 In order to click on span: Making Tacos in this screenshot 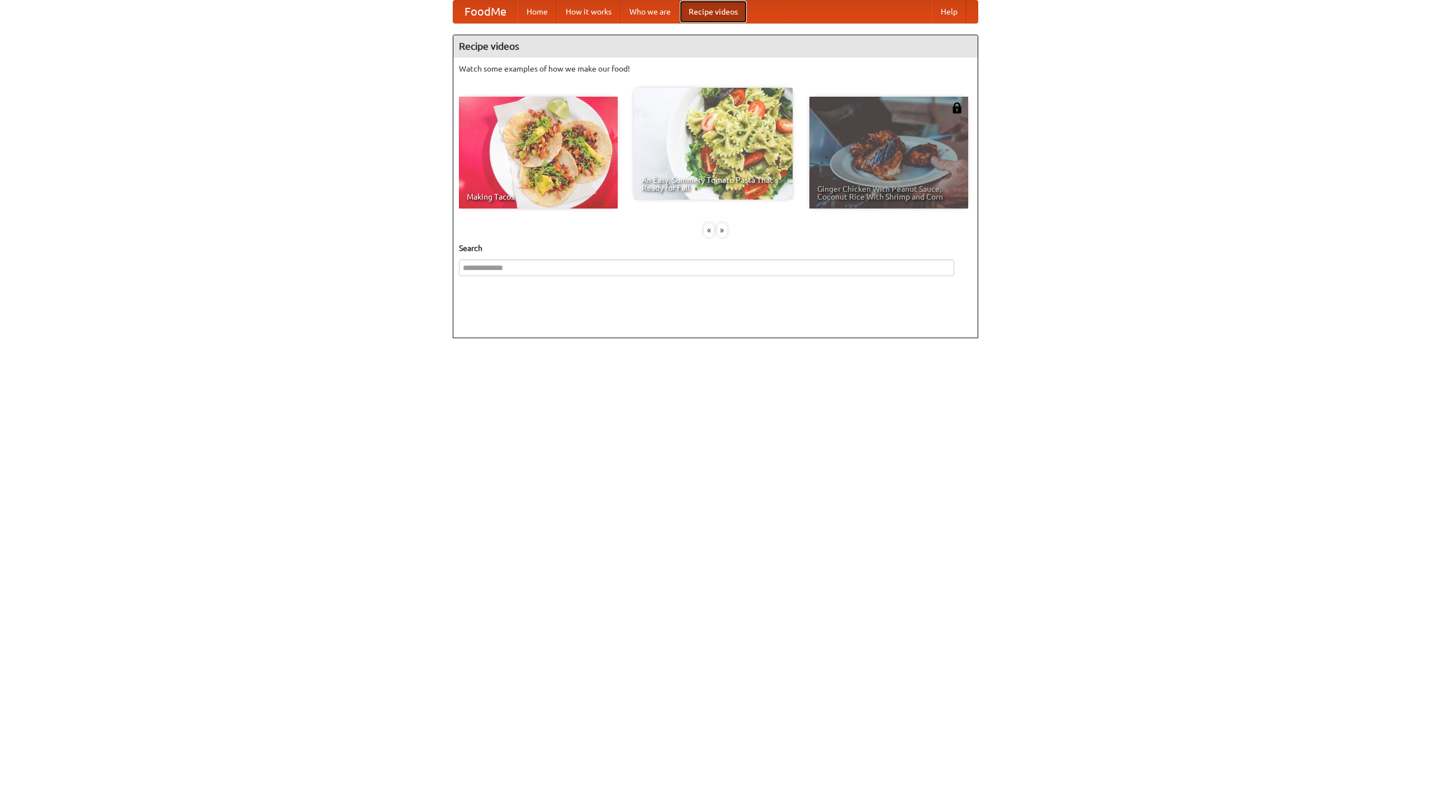, I will do `click(538, 197)`.